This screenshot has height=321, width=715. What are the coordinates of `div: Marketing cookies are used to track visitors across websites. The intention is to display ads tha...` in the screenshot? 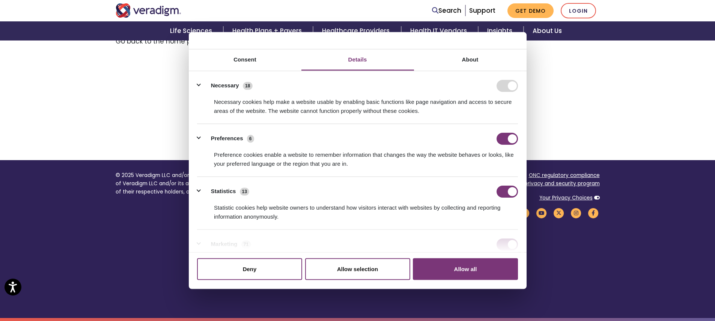 It's located at (358, 262).